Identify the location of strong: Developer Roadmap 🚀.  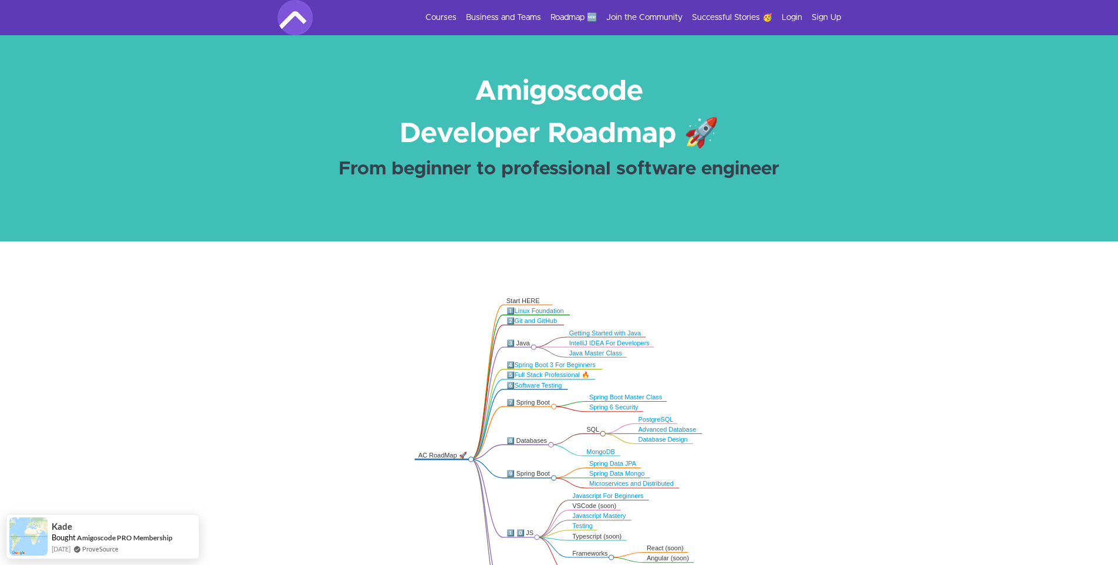
(559, 134).